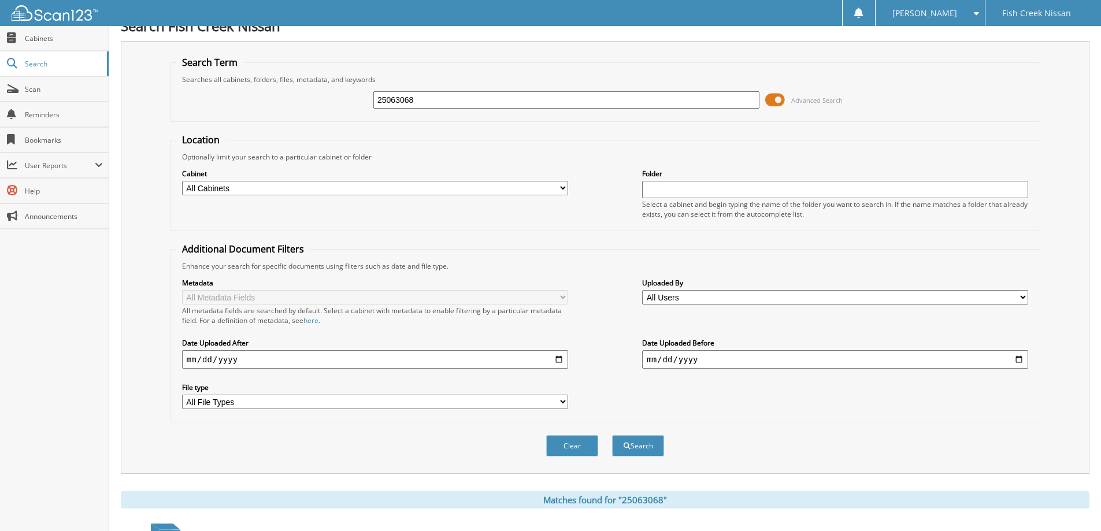  I want to click on span: Cabinets, so click(64, 38).